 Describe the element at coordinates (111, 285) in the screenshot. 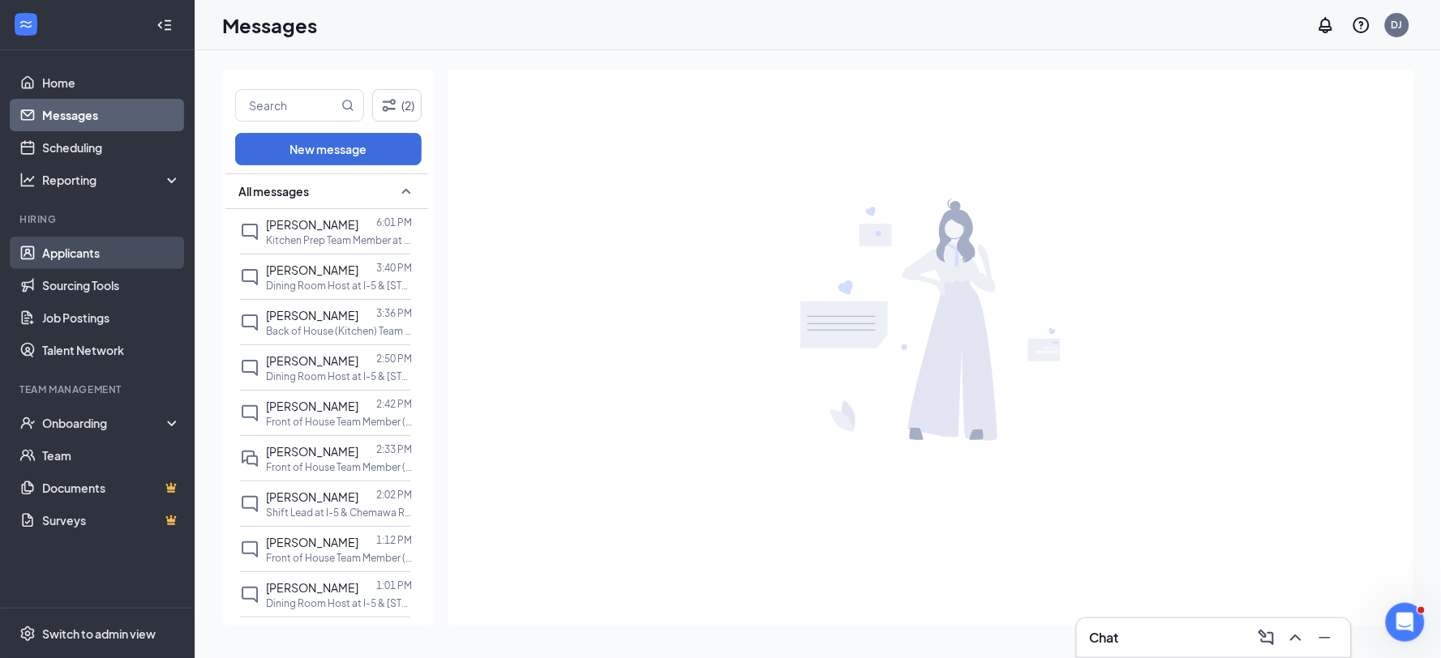

I see `a: Sourcing Tools` at that location.